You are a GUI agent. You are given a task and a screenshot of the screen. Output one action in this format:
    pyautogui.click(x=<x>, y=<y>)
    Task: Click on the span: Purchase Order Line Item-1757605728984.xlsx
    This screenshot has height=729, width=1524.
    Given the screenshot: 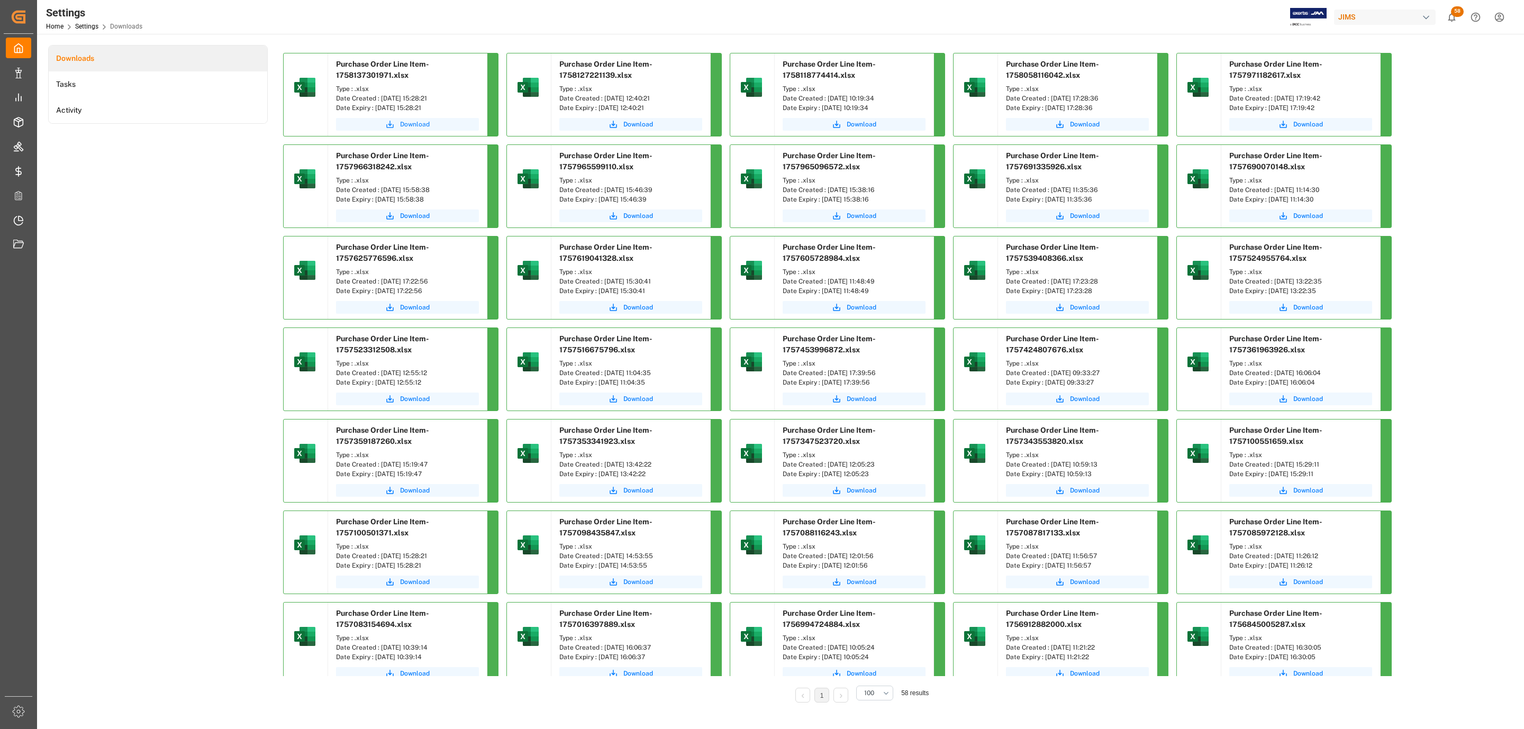 What is the action you would take?
    pyautogui.click(x=829, y=252)
    